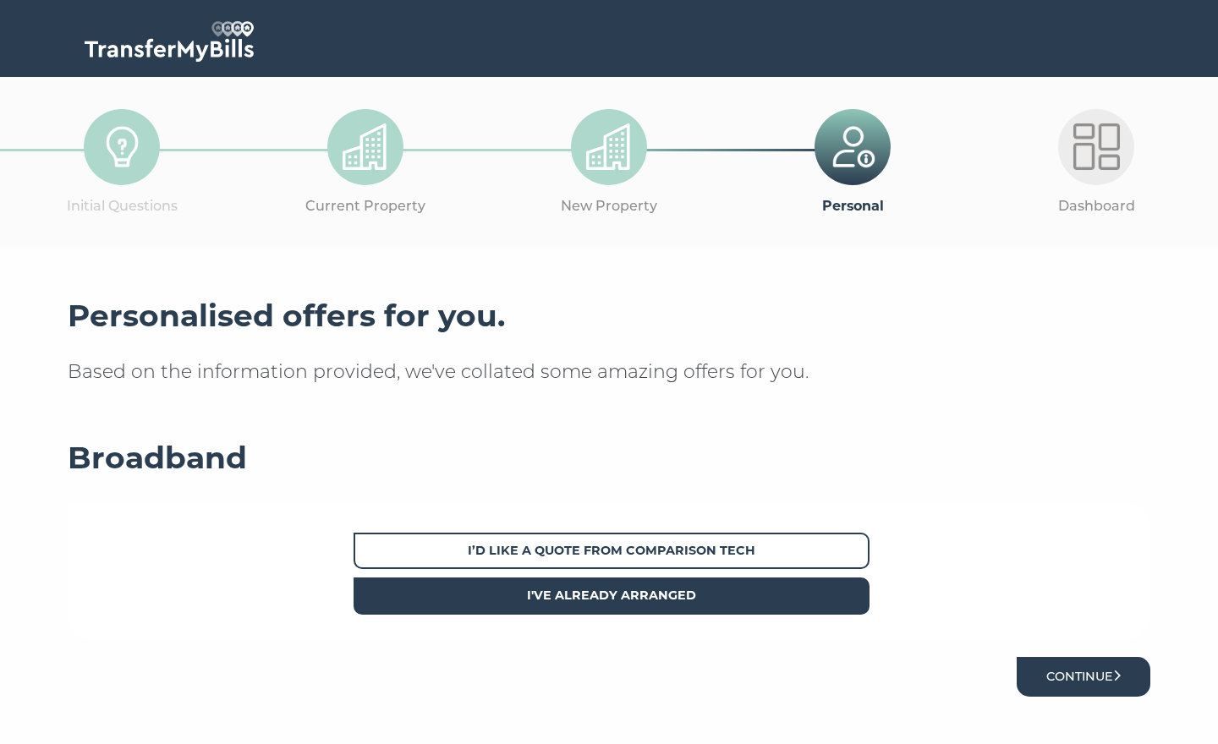 This screenshot has height=744, width=1218. What do you see at coordinates (609, 458) in the screenshot?
I see `h3: Broadband` at bounding box center [609, 458].